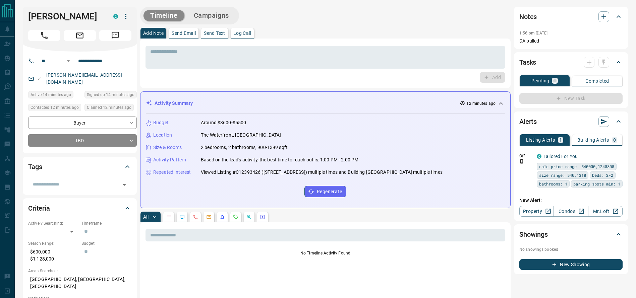 This screenshot has height=298, width=636. Describe the element at coordinates (536, 212) in the screenshot. I see `a: Property` at that location.